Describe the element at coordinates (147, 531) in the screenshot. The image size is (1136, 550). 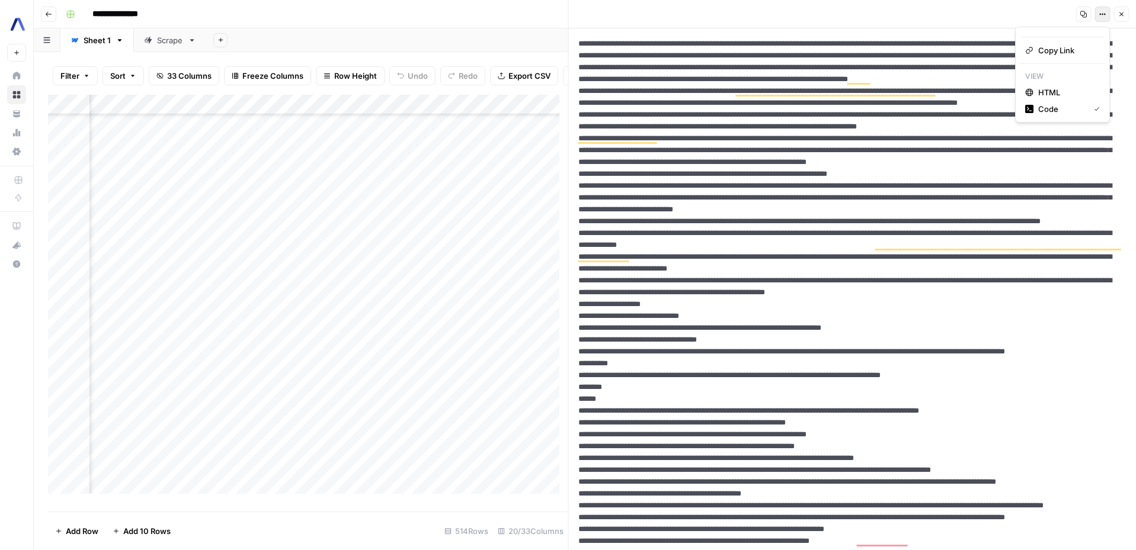
I see `span: Add 10 Rows` at that location.